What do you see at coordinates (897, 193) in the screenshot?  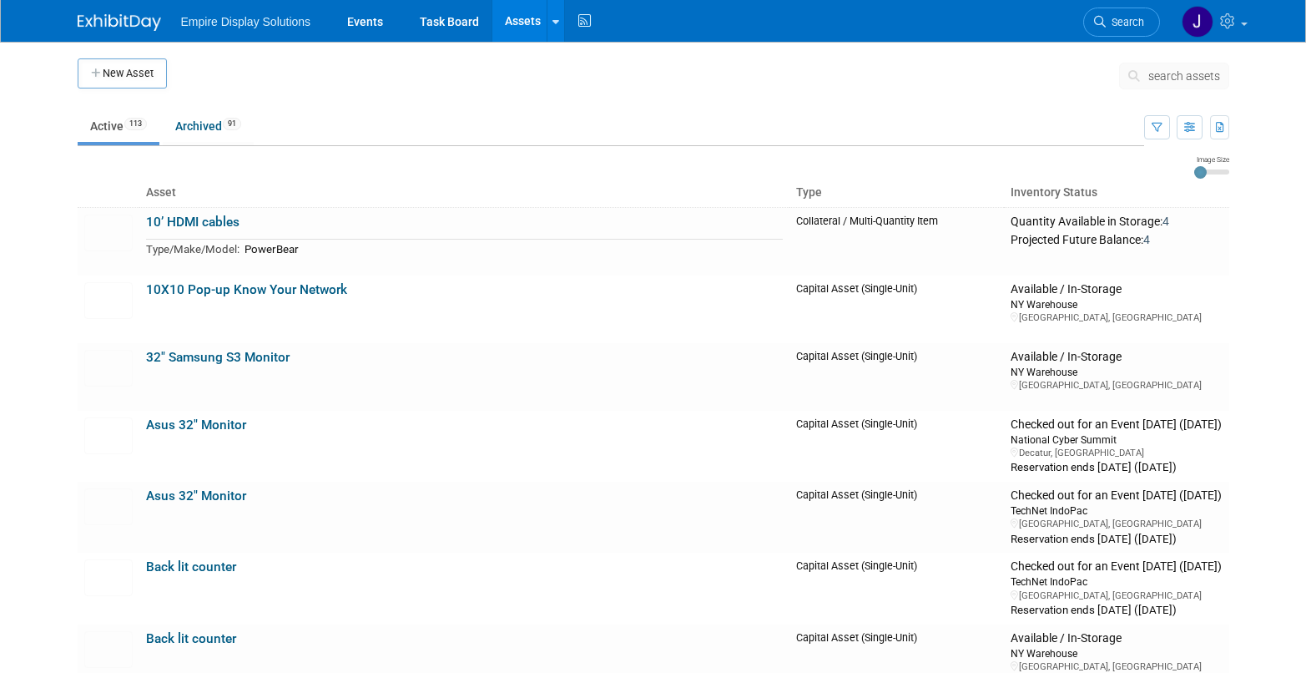 I see `th: Type` at bounding box center [897, 193].